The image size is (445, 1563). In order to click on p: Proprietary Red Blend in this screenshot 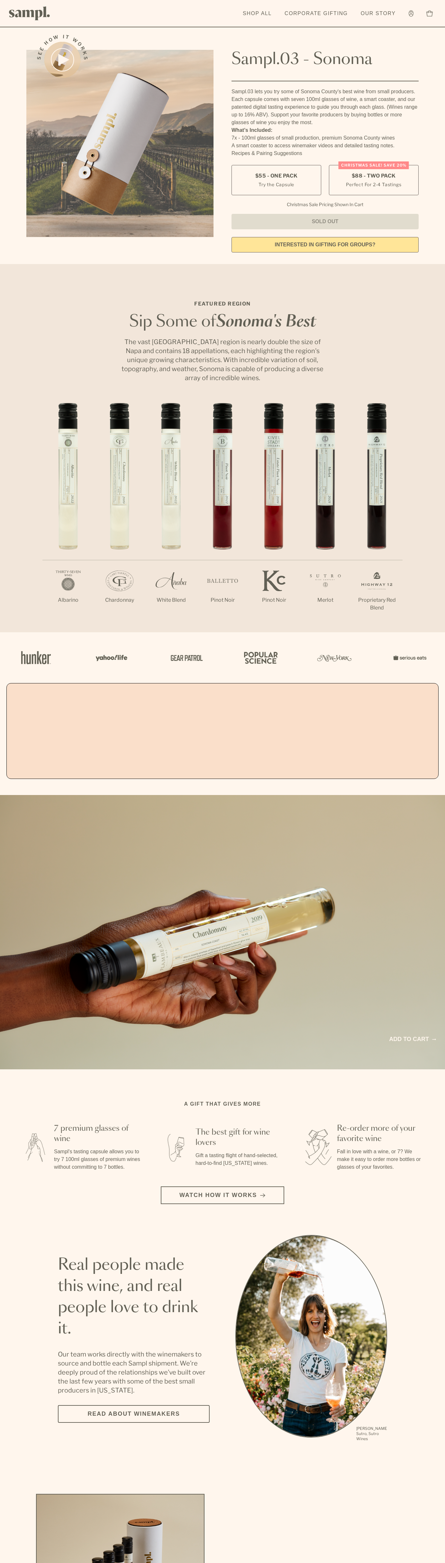, I will do `click(377, 604)`.